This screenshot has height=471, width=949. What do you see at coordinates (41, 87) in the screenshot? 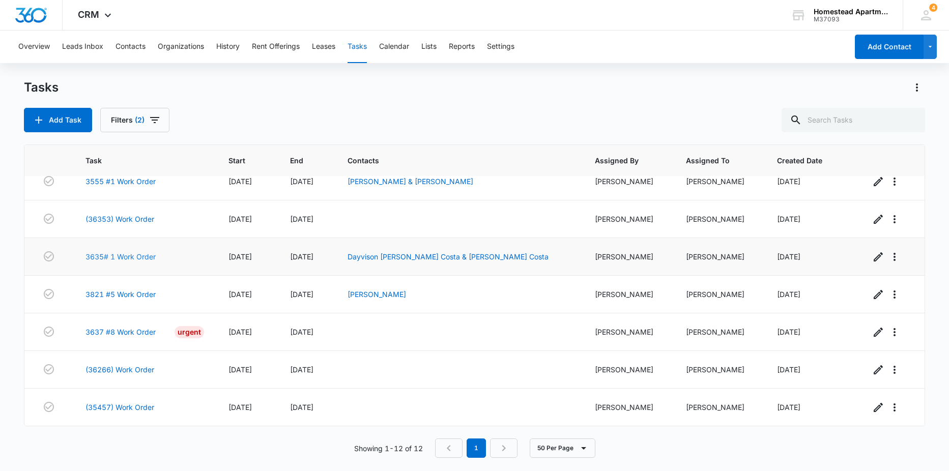
I see `h1: Tasks` at bounding box center [41, 87].